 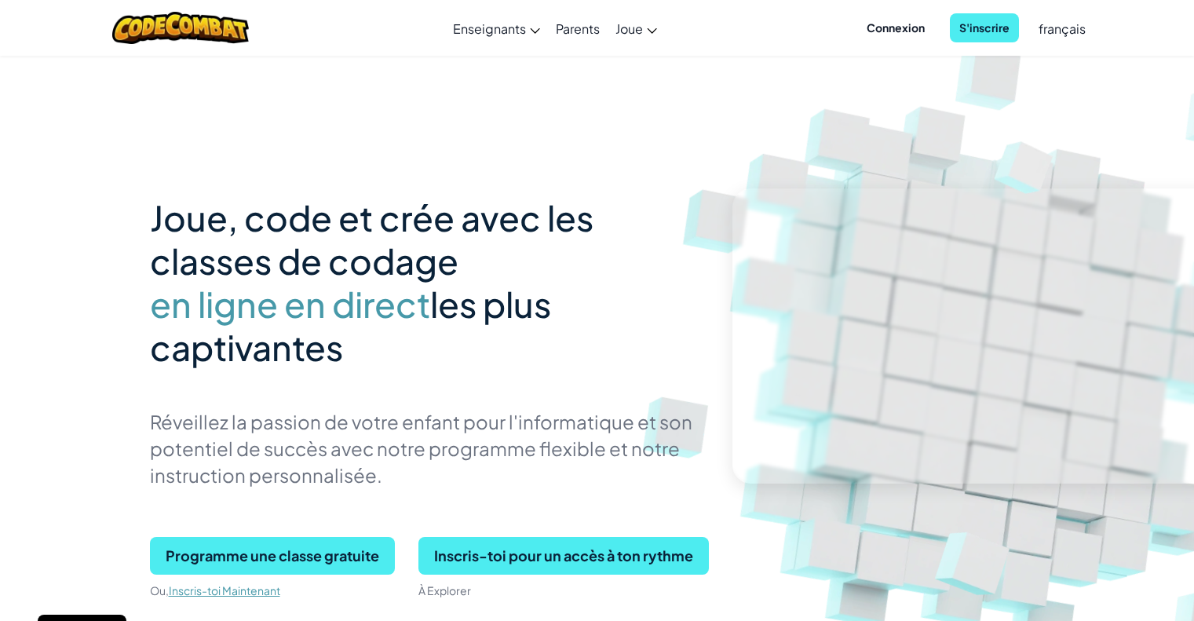 I want to click on span: en ligne en direct, so click(x=290, y=304).